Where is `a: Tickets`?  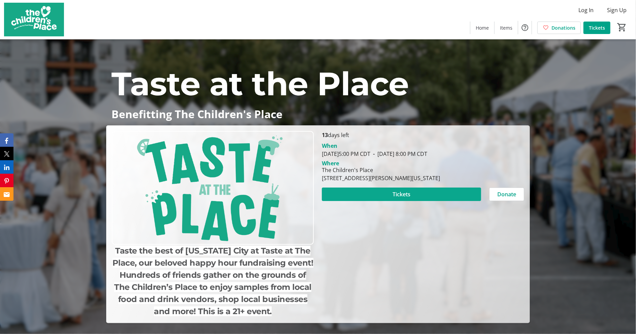
a: Tickets is located at coordinates (596, 28).